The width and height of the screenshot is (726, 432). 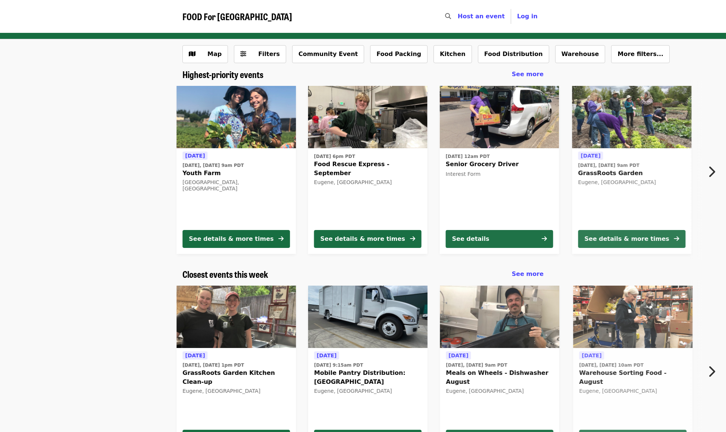 I want to click on button: Food Packing, so click(x=399, y=54).